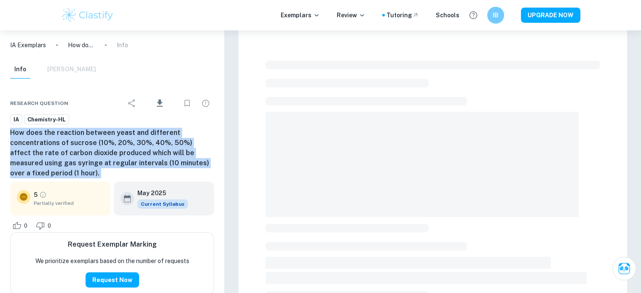 This screenshot has width=641, height=293. Describe the element at coordinates (122, 45) in the screenshot. I see `p: Info` at that location.